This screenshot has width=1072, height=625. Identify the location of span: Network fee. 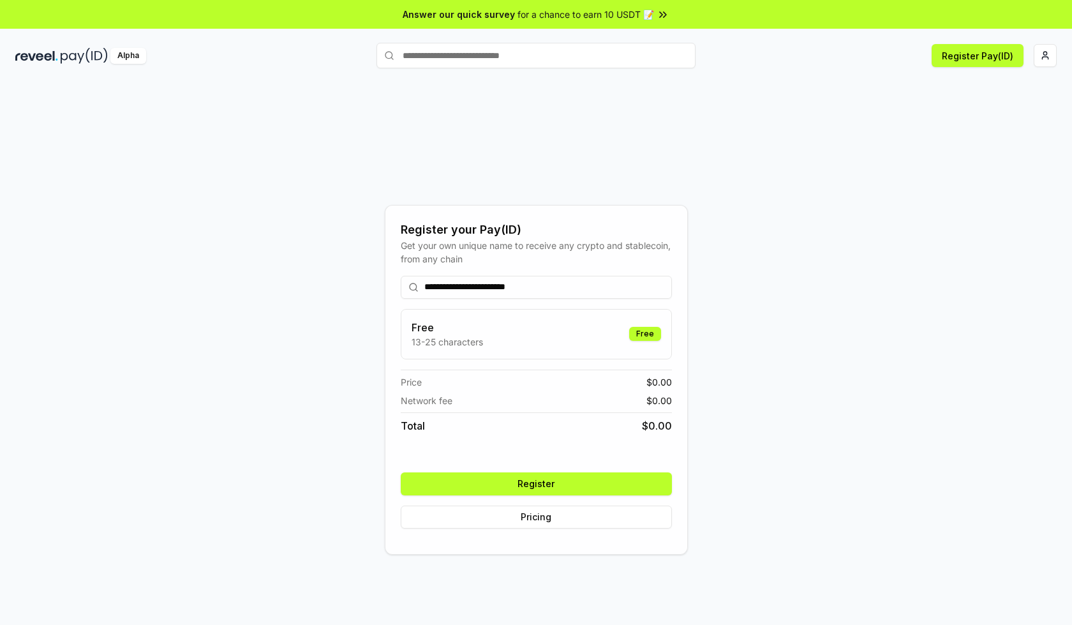
(426, 400).